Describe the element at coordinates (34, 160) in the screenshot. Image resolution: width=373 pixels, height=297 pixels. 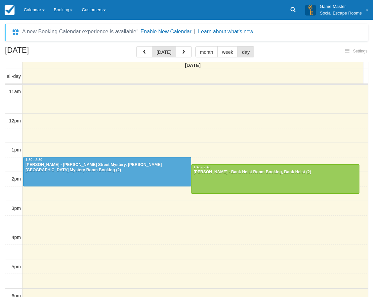
I see `span: 1:30 - 2:30` at that location.